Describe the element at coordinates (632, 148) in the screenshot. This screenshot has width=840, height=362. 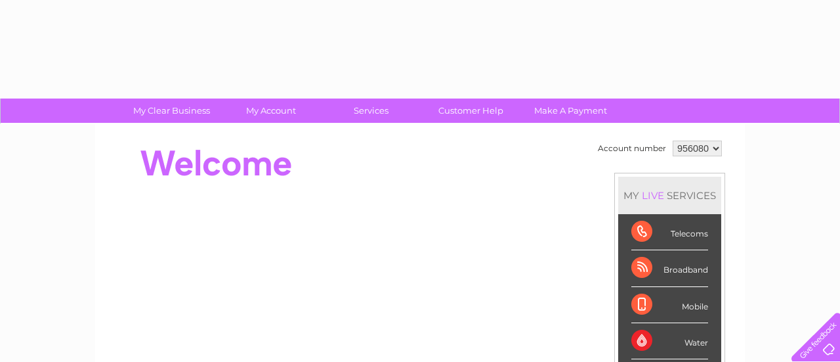
I see `td: Account number` at that location.